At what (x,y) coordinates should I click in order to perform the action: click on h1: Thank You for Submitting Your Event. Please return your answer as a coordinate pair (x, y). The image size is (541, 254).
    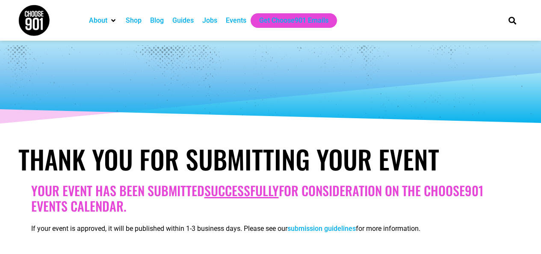
    Looking at the image, I should click on (271, 159).